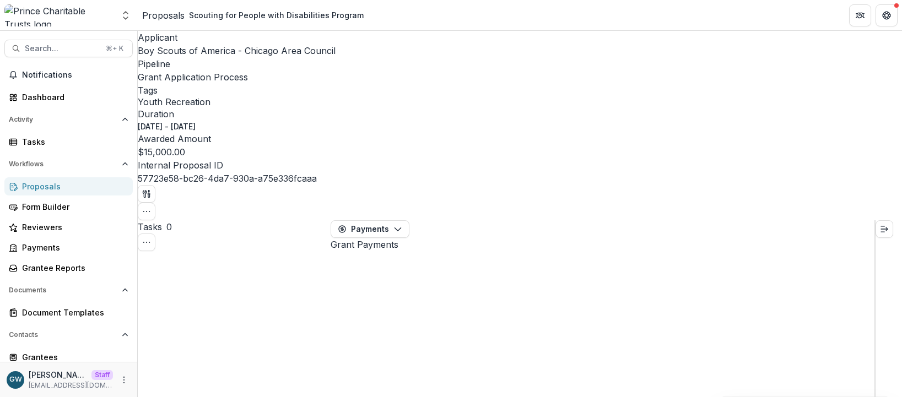 This screenshot has height=397, width=902. What do you see at coordinates (150, 227) in the screenshot?
I see `h3: Tasks` at bounding box center [150, 227].